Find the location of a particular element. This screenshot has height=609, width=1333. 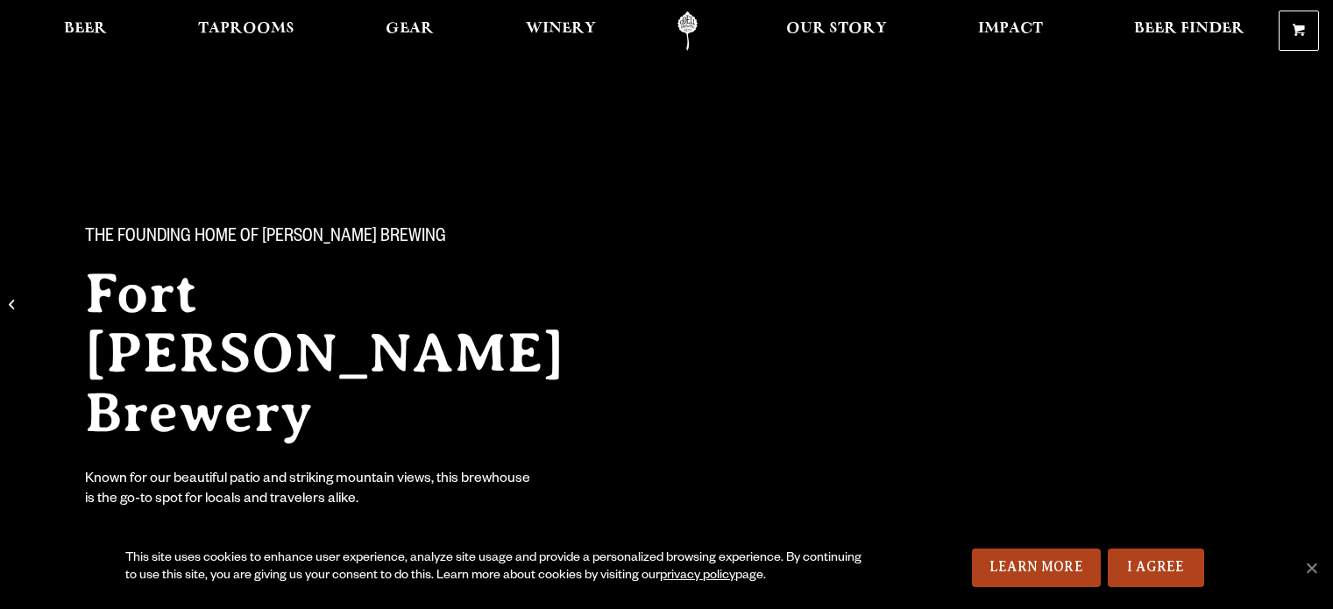

a: Beer is located at coordinates (85, 31).